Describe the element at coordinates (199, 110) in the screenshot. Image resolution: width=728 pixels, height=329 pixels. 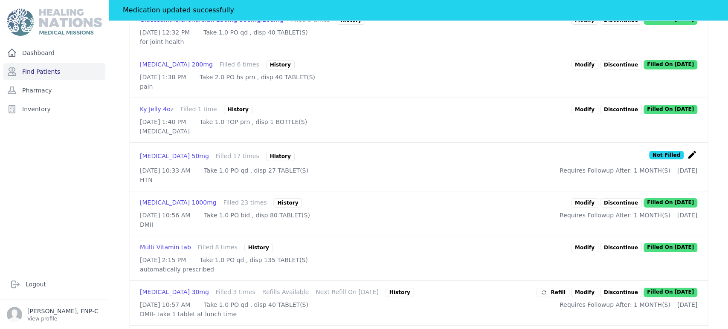
I see `div: Filled 1 time` at that location.